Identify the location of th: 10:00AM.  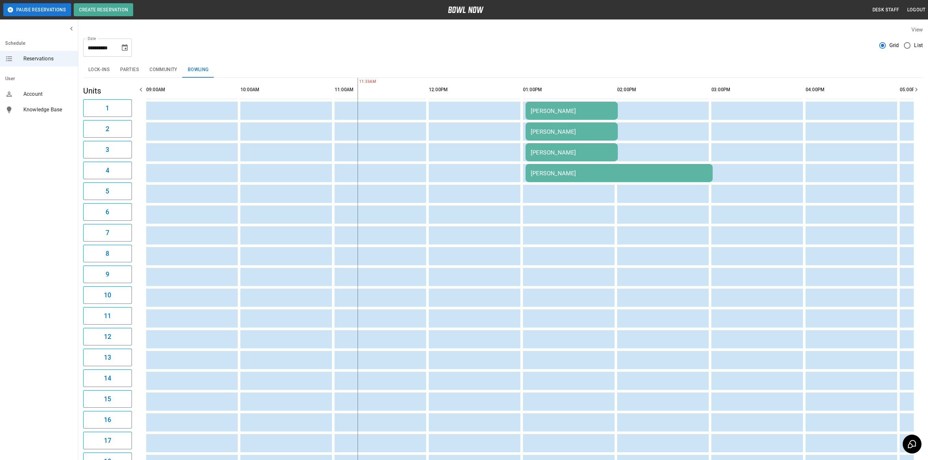
(286, 90).